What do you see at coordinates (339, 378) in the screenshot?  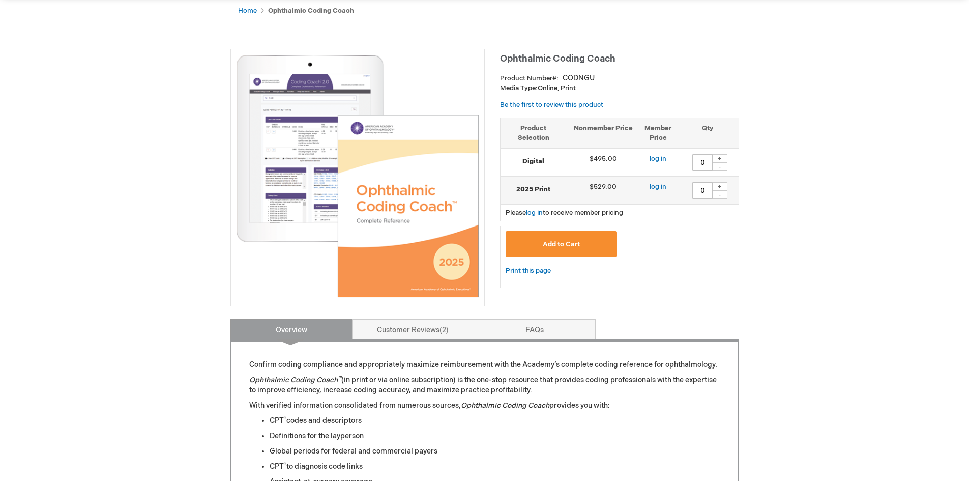 I see `sup: ™` at bounding box center [339, 378].